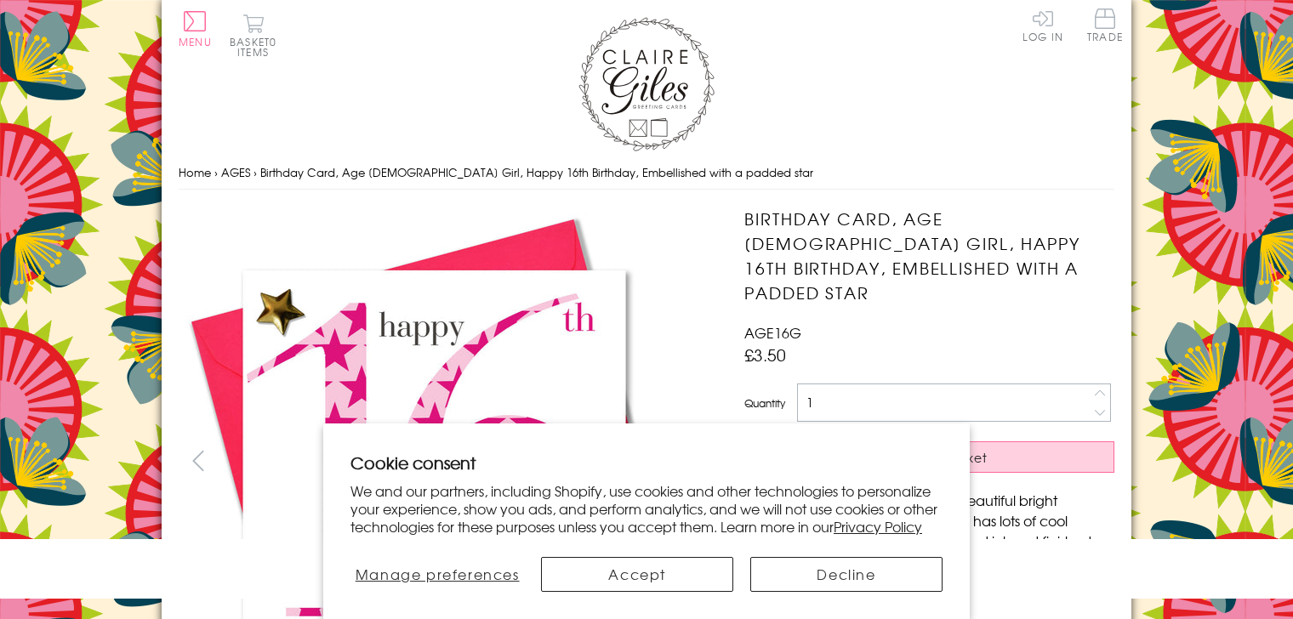  Describe the element at coordinates (257, 47) in the screenshot. I see `span: 0 items` at that location.